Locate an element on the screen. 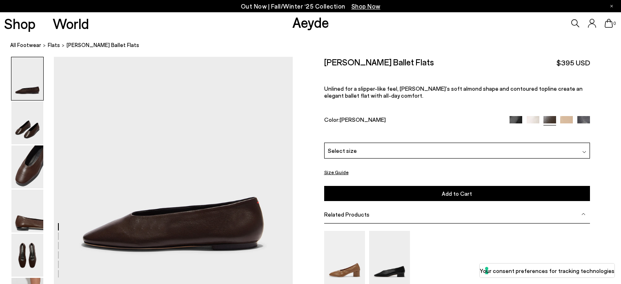 The width and height of the screenshot is (621, 284). label: Your consent preferences for tracking technologies is located at coordinates (547, 270).